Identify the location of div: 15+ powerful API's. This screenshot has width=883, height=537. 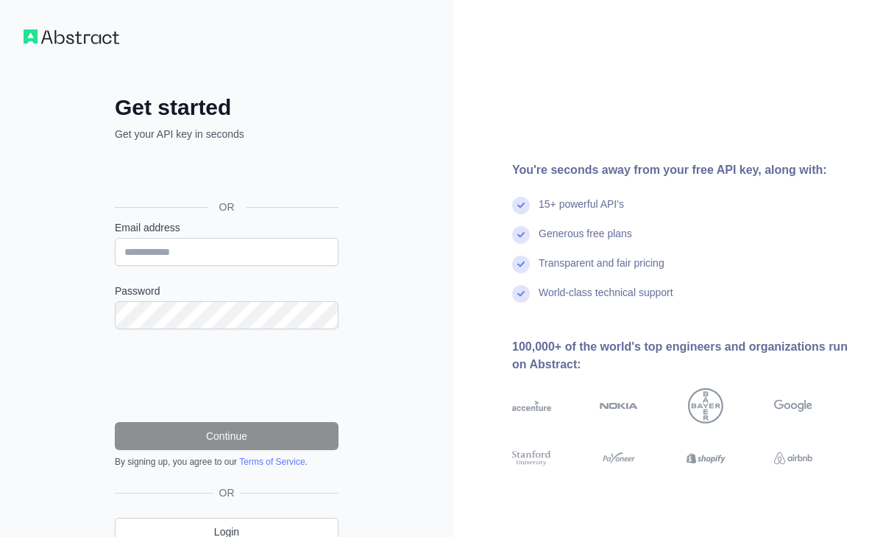
(581, 211).